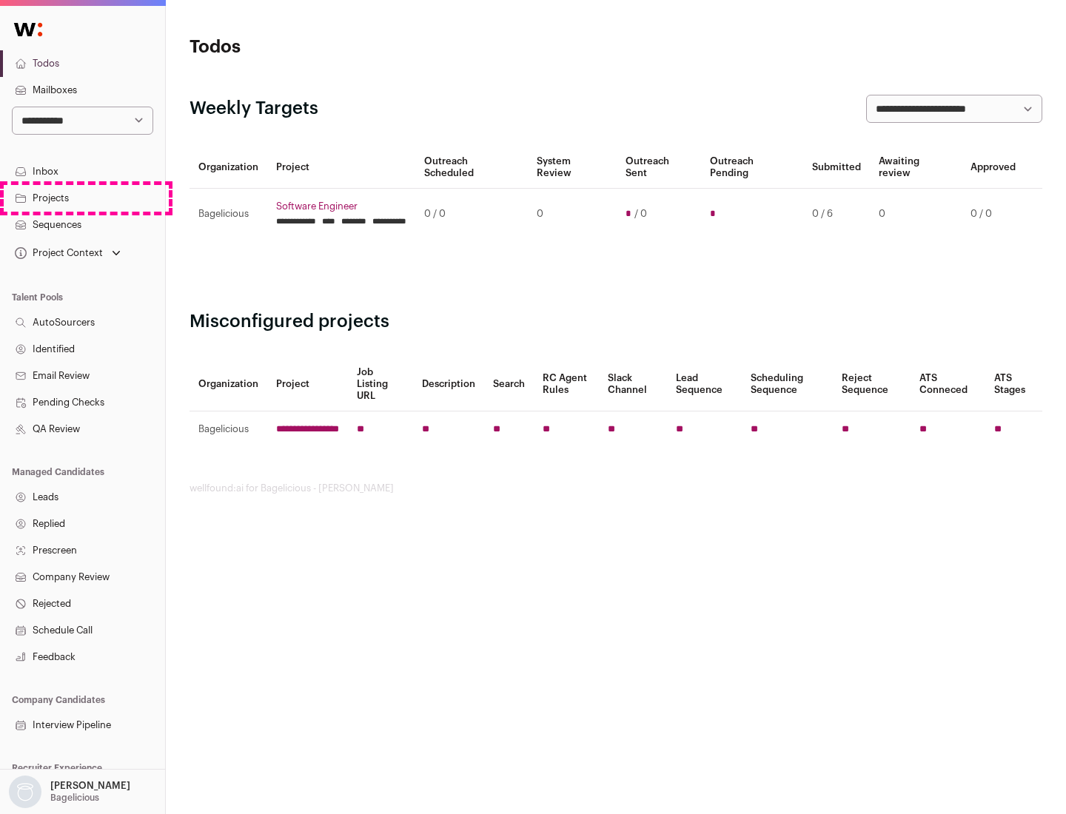 The image size is (1066, 814). I want to click on th: Approved, so click(993, 167).